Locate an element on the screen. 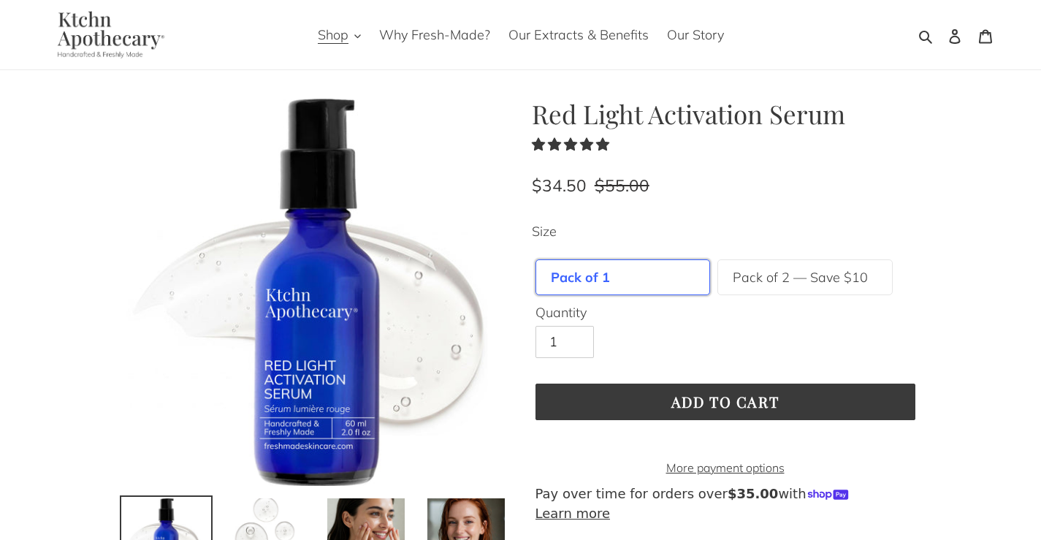  button: Shop is located at coordinates (339, 34).